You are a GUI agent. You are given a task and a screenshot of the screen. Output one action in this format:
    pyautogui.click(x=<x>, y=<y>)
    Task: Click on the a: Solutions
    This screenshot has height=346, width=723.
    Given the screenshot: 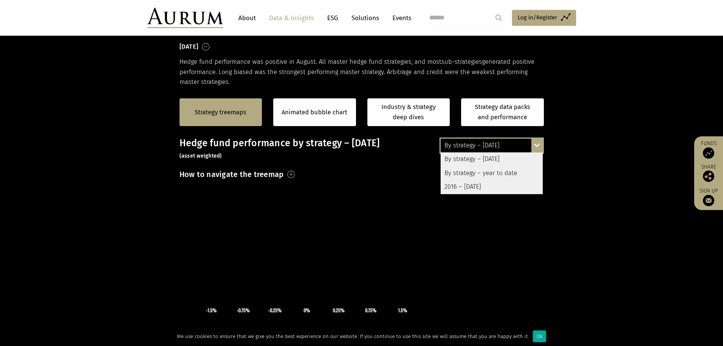 What is the action you would take?
    pyautogui.click(x=365, y=18)
    